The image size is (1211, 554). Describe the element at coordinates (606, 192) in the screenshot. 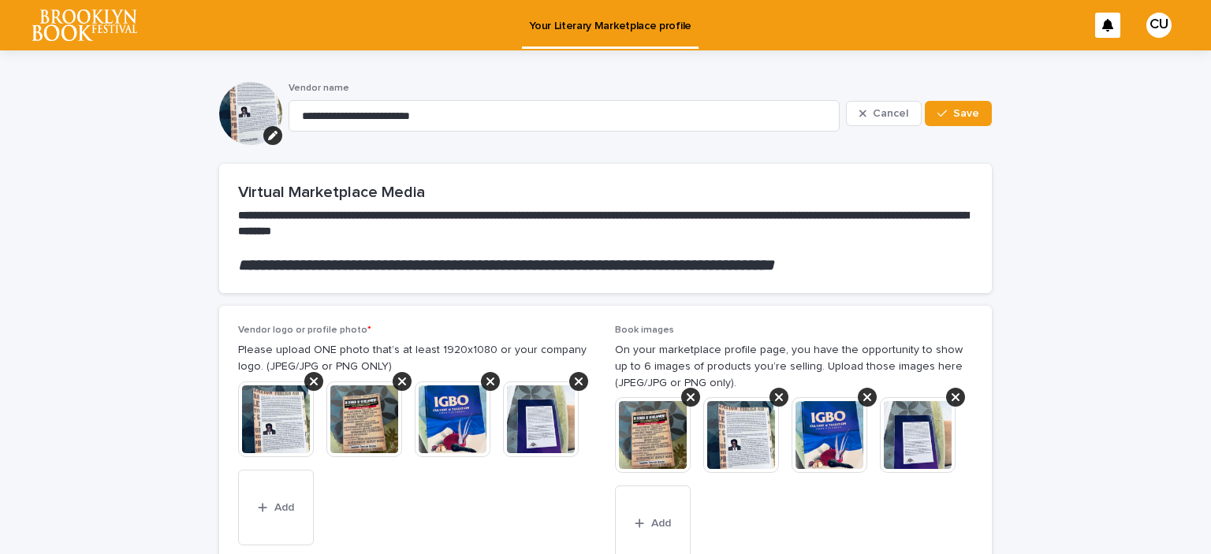

I see `h2: Virtual Marketplace Media` at that location.